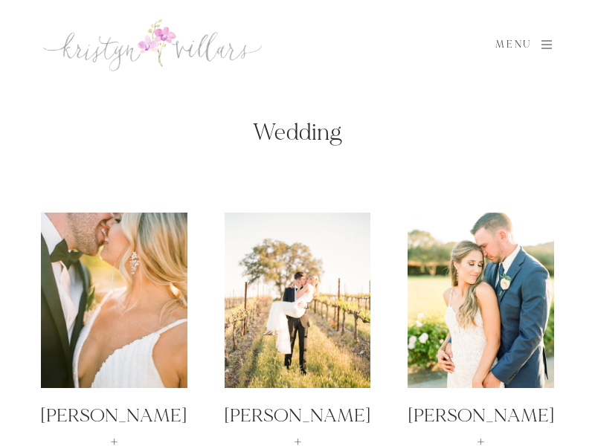 Image resolution: width=595 pixels, height=446 pixels. What do you see at coordinates (297, 133) in the screenshot?
I see `h1: Wedding` at bounding box center [297, 133].